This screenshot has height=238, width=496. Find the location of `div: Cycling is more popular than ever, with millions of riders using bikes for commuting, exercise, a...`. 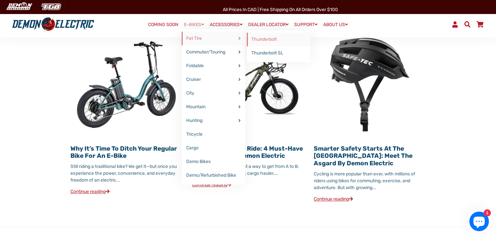

div: Cycling is more popular than ever, with millions of riders using bikes for commuting, exercise, a... is located at coordinates (370, 181).